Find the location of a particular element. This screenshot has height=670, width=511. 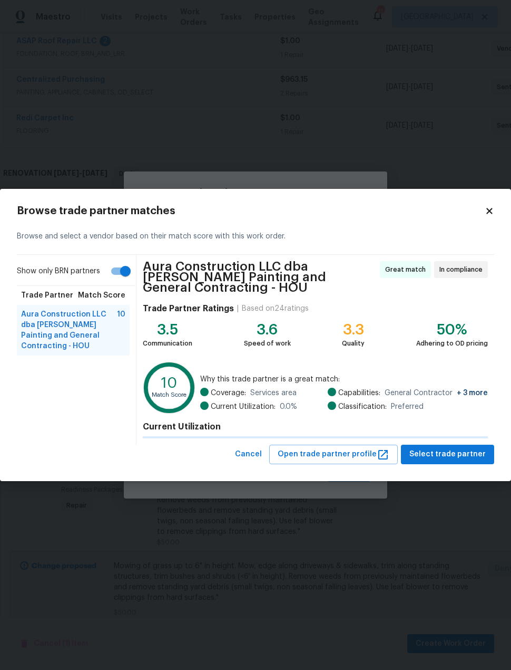

span: Select trade partner is located at coordinates (448, 454).